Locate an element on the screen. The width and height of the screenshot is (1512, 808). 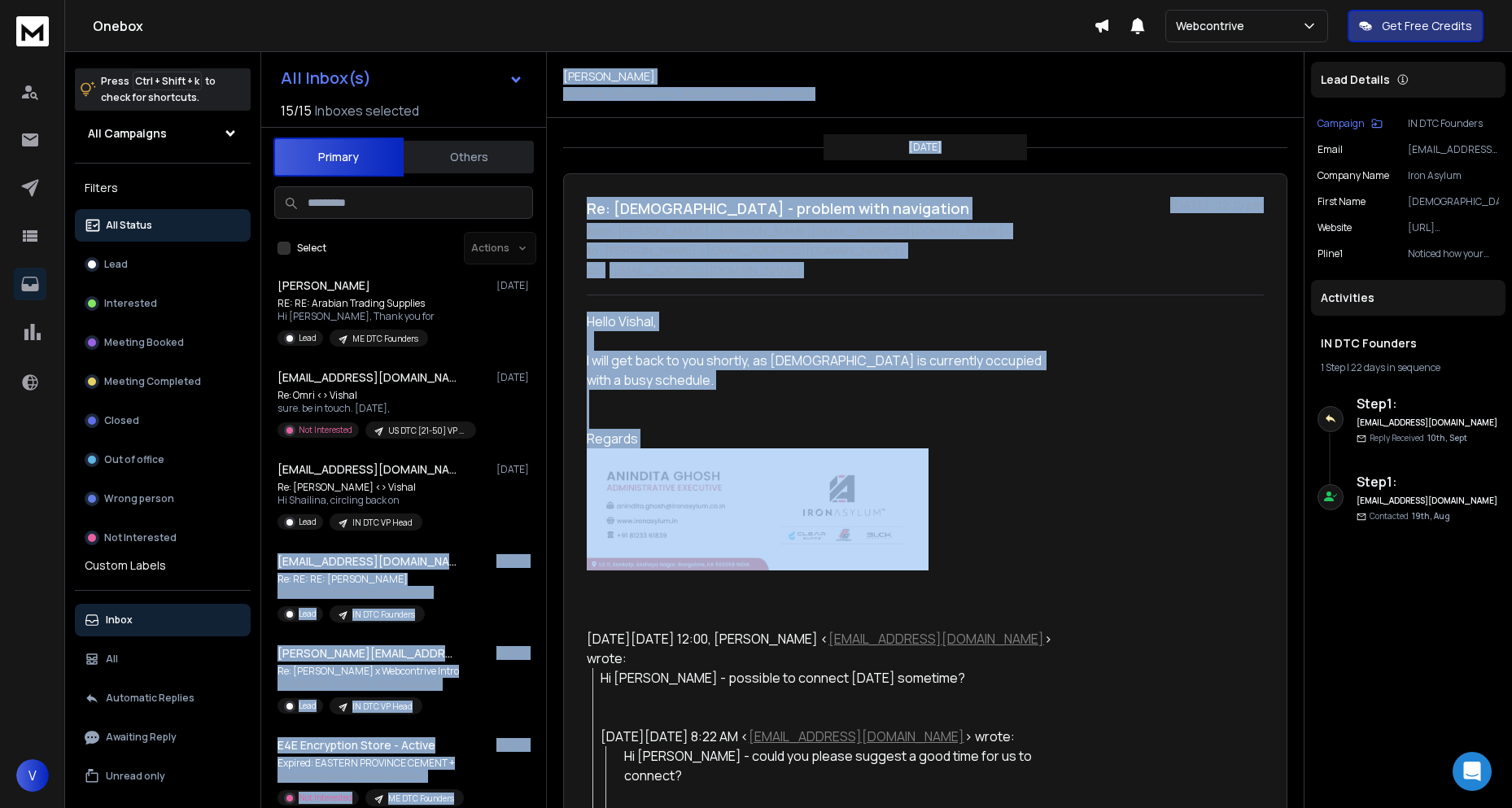
p: Press to check for shortcuts. is located at coordinates (158, 90).